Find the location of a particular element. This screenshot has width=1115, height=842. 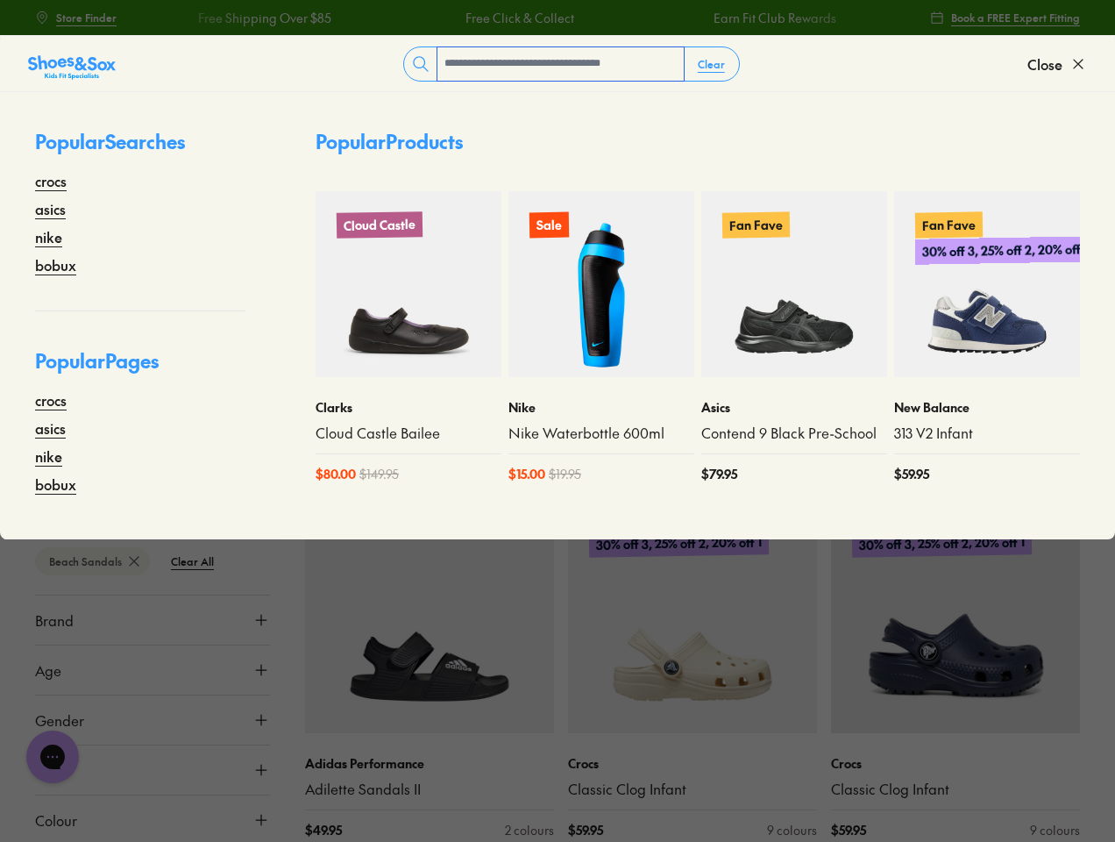

span: Colour is located at coordinates (56, 820).